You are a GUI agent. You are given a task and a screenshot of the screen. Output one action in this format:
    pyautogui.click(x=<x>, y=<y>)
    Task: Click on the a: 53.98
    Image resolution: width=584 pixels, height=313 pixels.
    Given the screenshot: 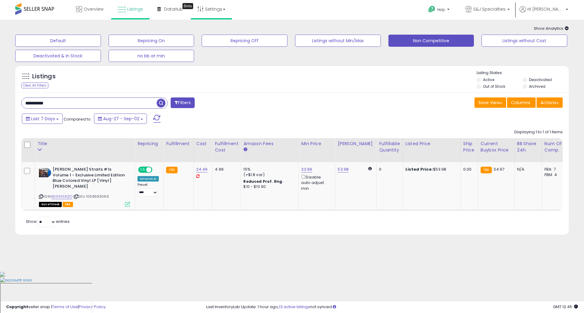 What is the action you would take?
    pyautogui.click(x=343, y=170)
    